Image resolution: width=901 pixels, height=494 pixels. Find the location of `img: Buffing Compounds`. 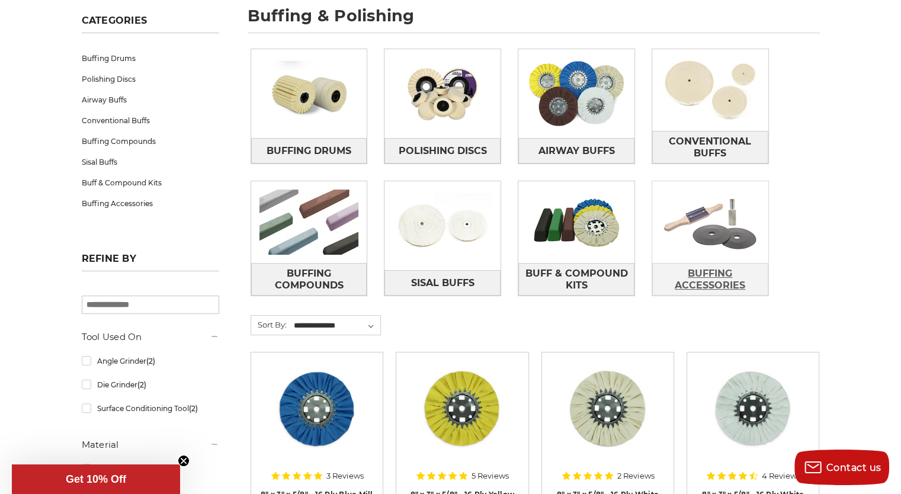

img: Buffing Compounds is located at coordinates (309, 222).